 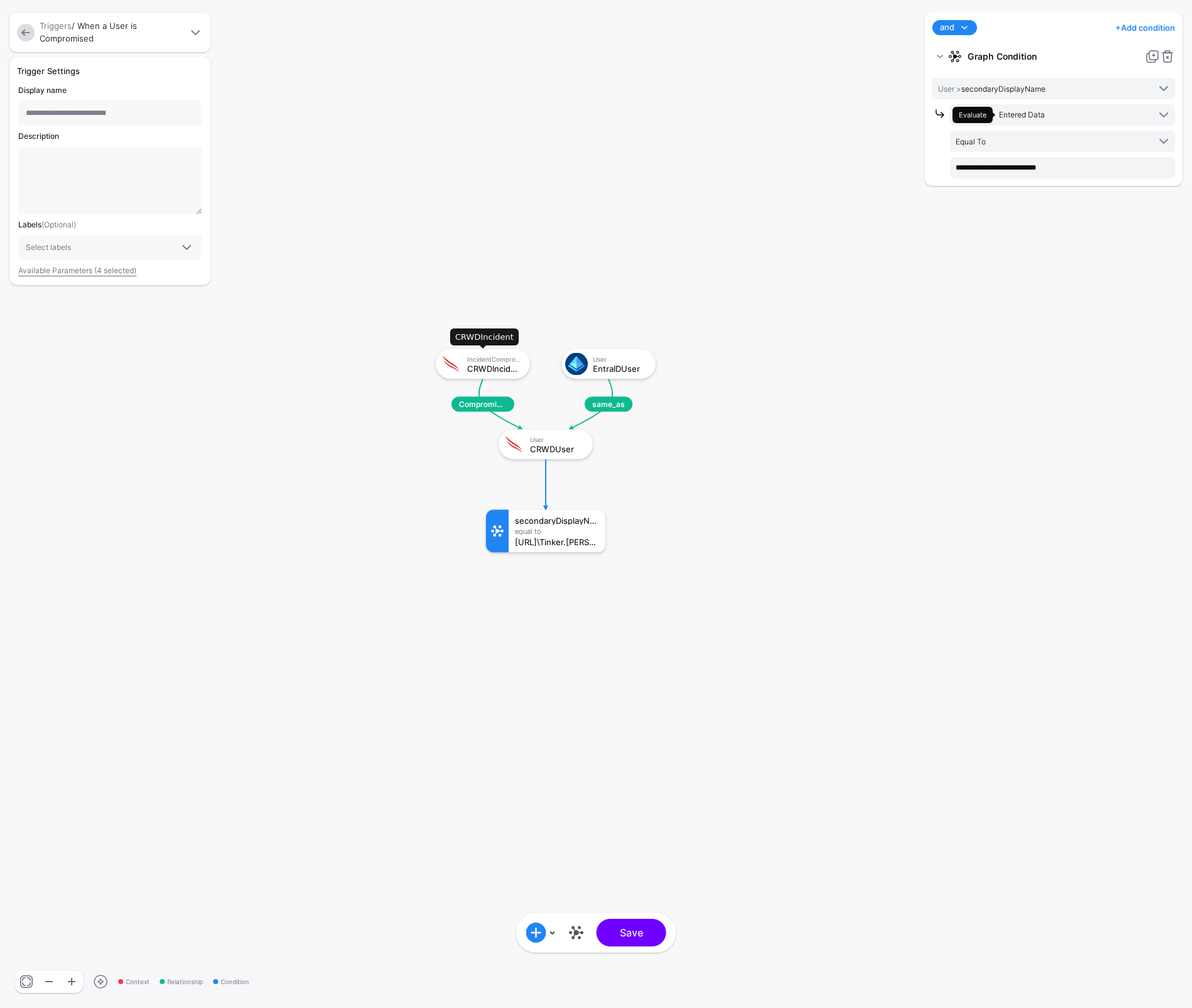 What do you see at coordinates (39, 136) in the screenshot?
I see `label: Description` at bounding box center [39, 136].